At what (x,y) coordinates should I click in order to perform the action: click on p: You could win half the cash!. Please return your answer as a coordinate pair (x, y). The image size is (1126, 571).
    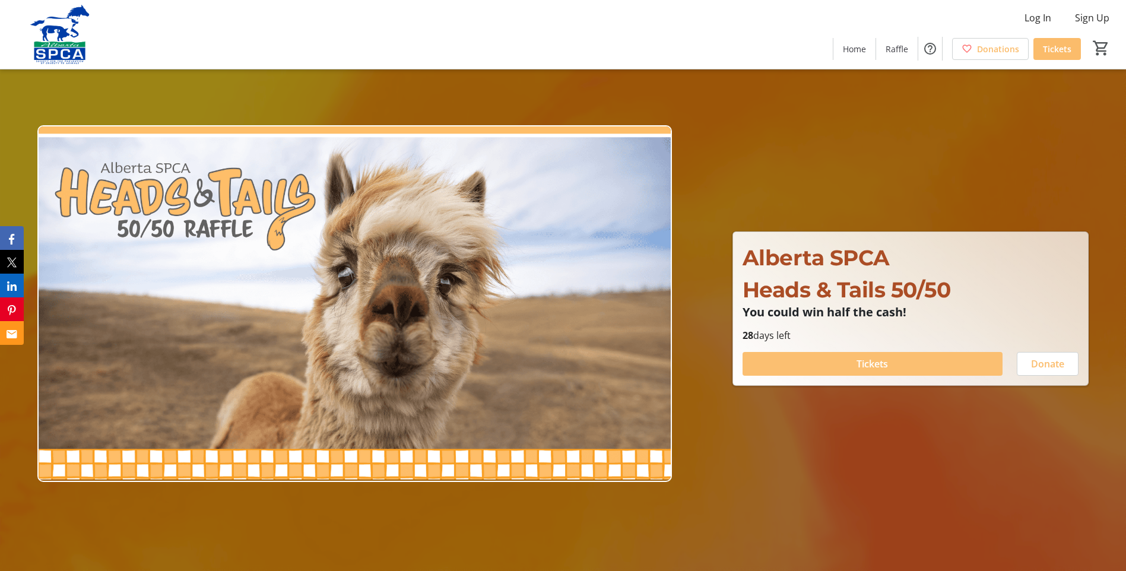
    Looking at the image, I should click on (910, 312).